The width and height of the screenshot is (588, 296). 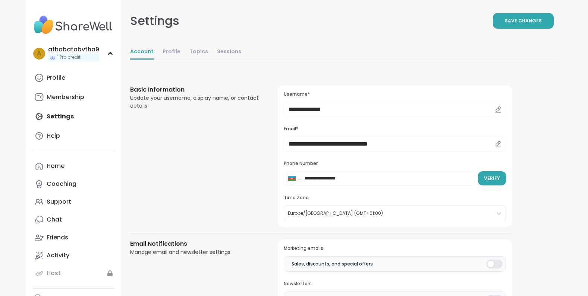 What do you see at coordinates (73, 136) in the screenshot?
I see `a: Help` at bounding box center [73, 136].